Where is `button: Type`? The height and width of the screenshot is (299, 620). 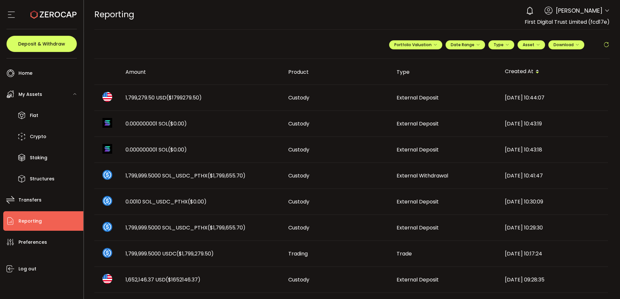 button: Type is located at coordinates (502, 45).